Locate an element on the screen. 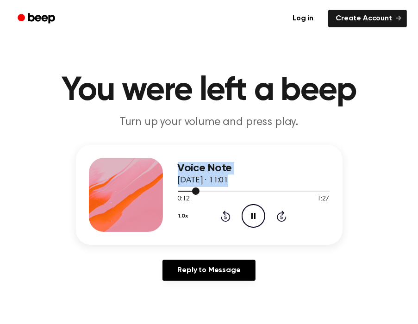 This screenshot has height=324, width=418. h1: You were left a beep is located at coordinates (209, 91).